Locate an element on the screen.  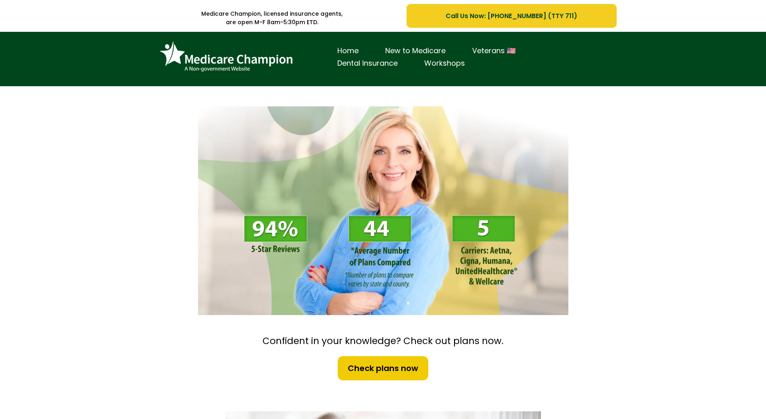
p: are open M-F 8am-5:30pm ETD. is located at coordinates (272, 22).